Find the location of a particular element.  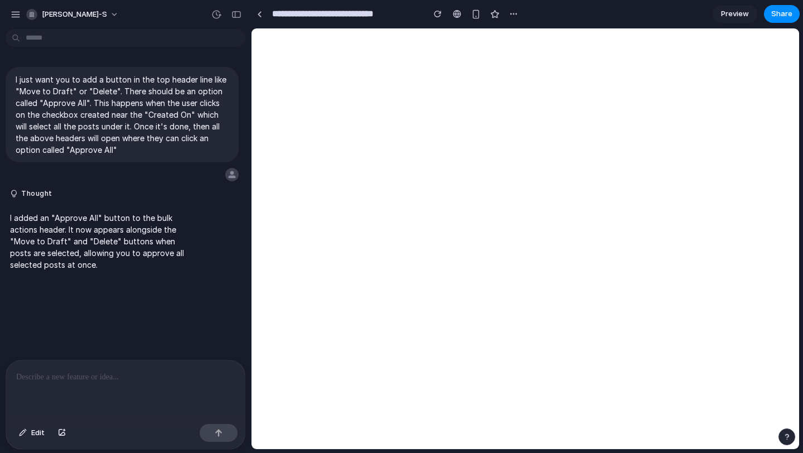

button: Share is located at coordinates (782, 14).